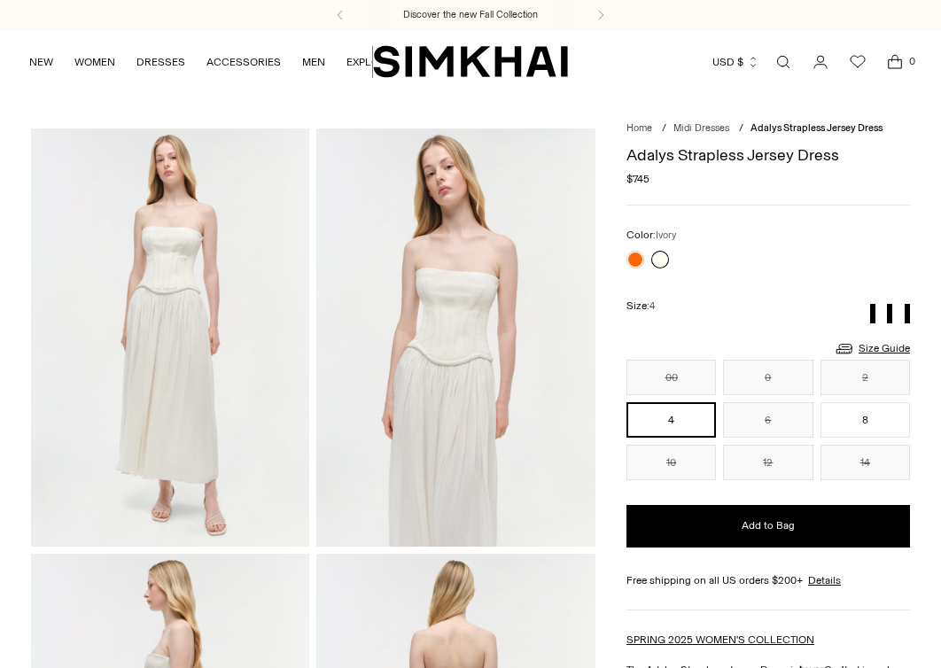  I want to click on span: Adalys Strapless Jersey Dress, so click(816, 128).